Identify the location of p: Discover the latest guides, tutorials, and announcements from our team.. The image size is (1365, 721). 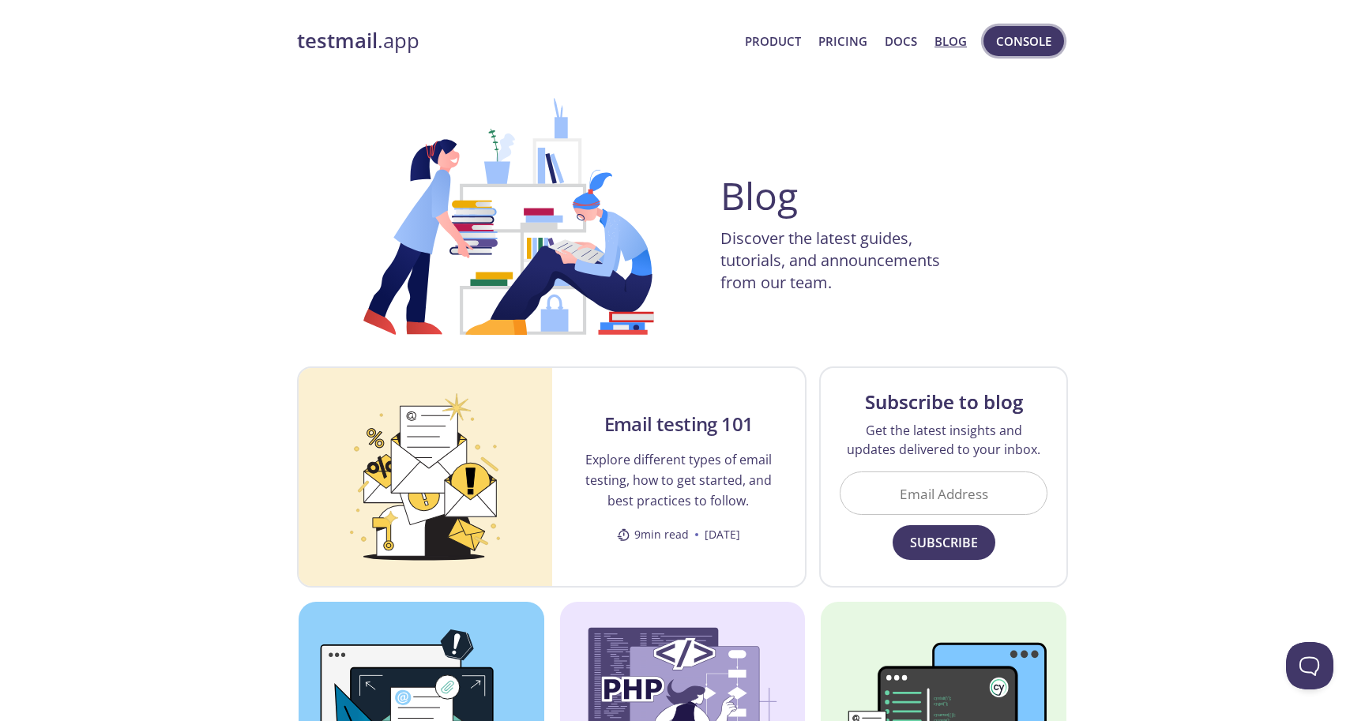
(847, 261).